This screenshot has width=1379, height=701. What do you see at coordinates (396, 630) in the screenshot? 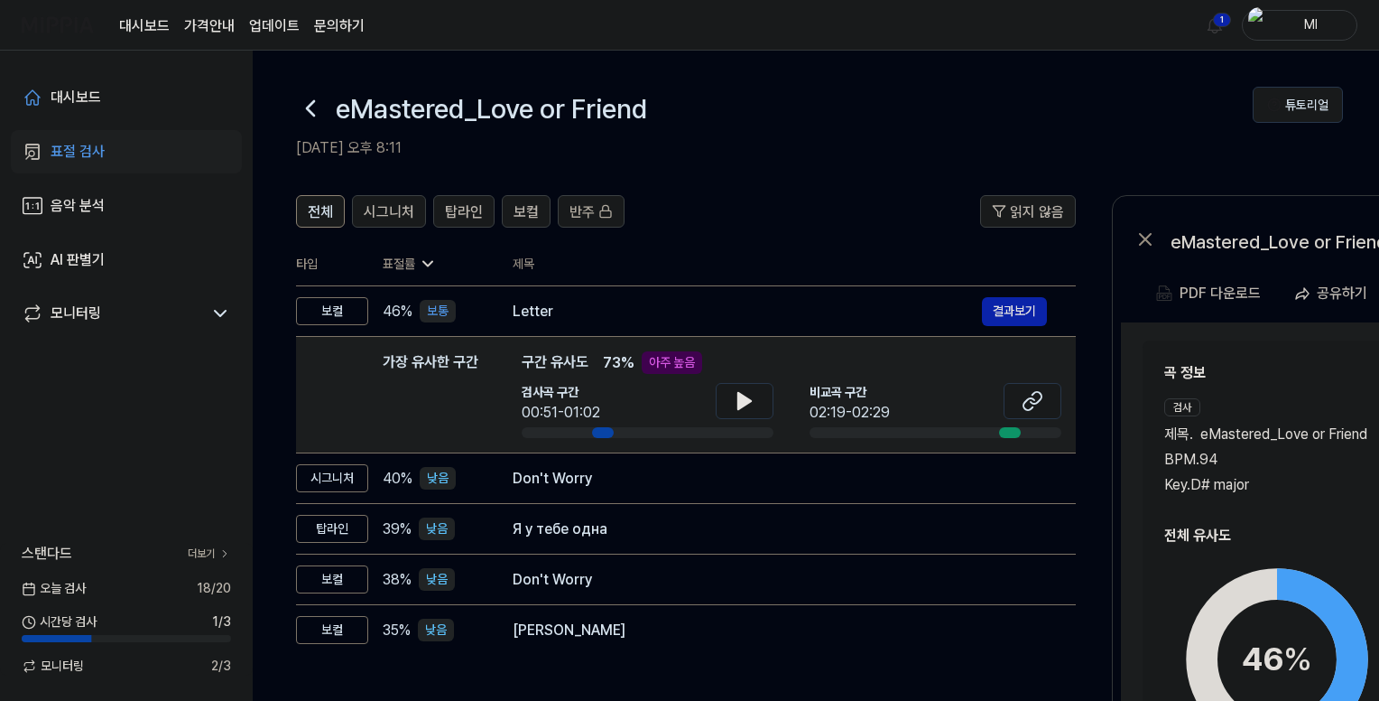
I see `span: 35 %` at bounding box center [396, 630].